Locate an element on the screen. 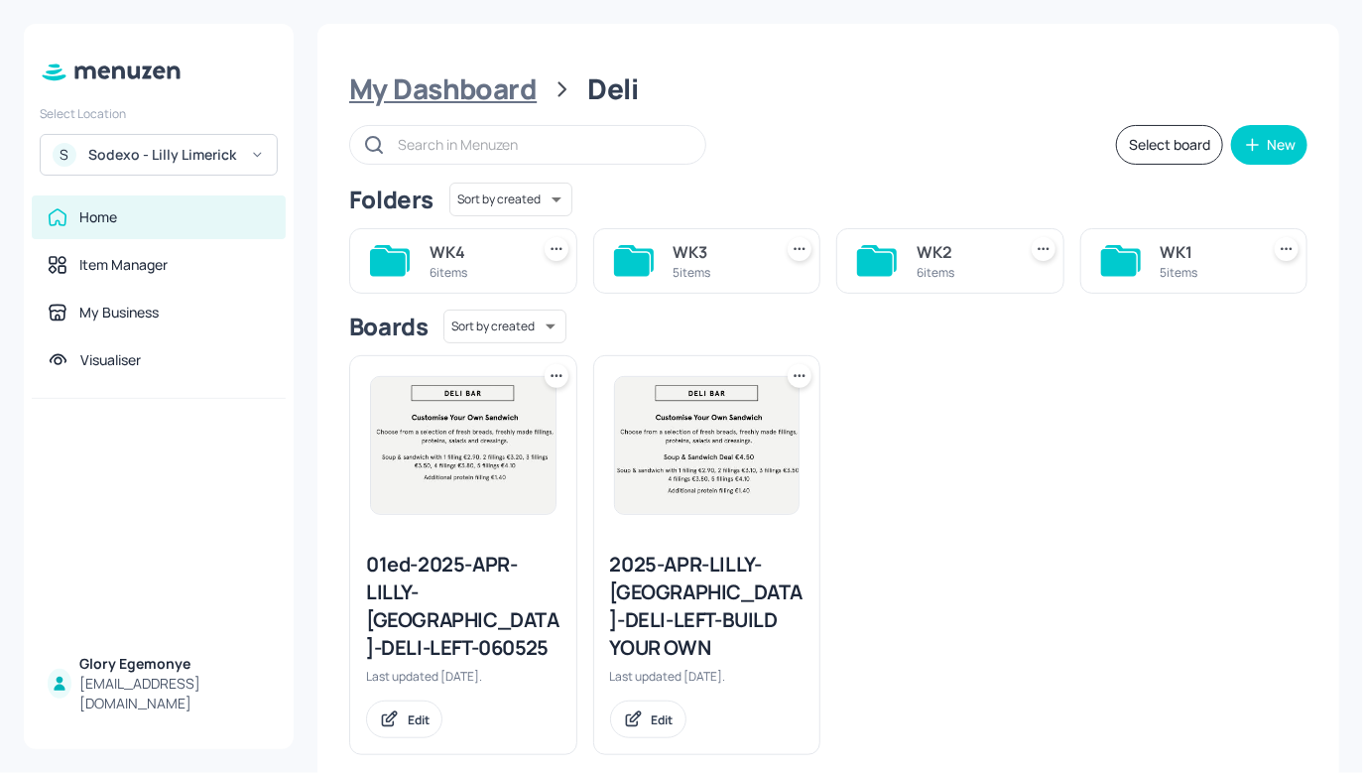  div: WK4 is located at coordinates (475, 252).